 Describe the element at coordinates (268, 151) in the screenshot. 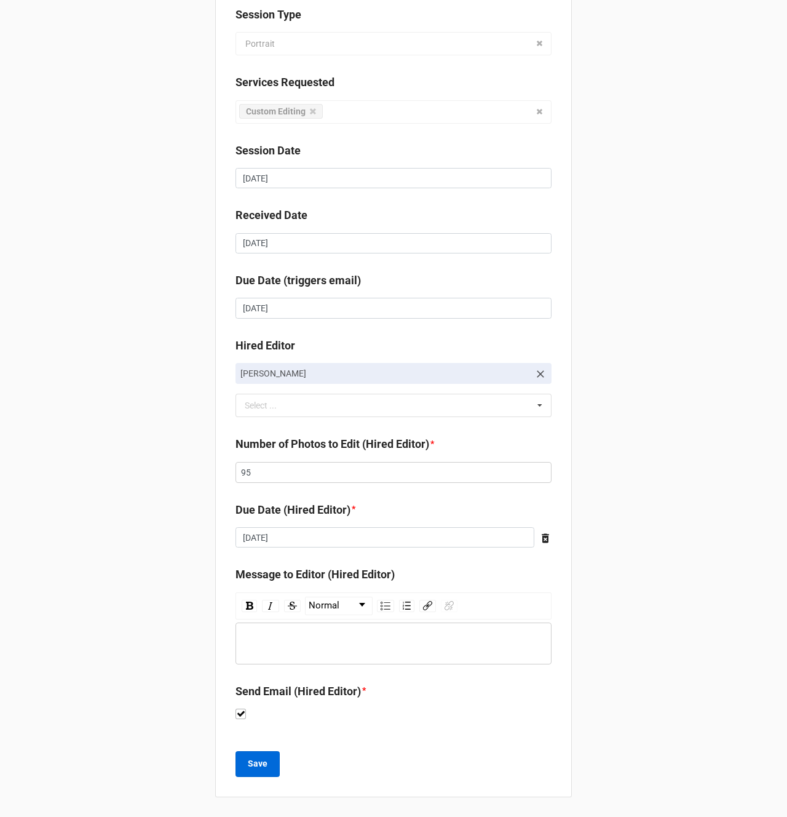

I see `label: Session Date` at that location.